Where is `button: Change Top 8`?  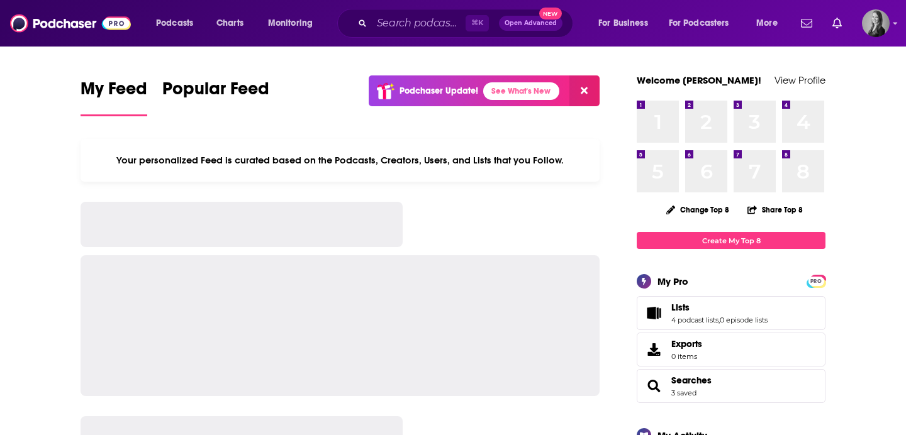
button: Change Top 8 is located at coordinates (698, 209).